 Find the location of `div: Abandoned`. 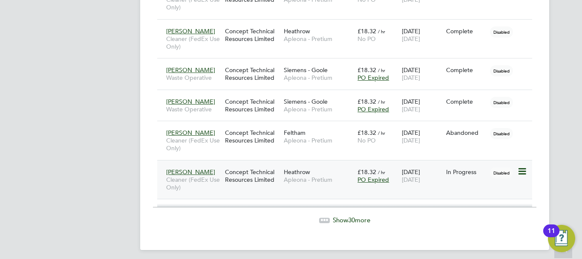

div: Abandoned is located at coordinates (466, 132).